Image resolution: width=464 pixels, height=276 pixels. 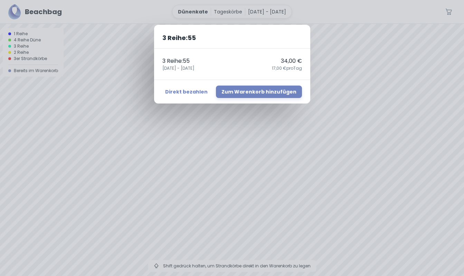 What do you see at coordinates (287, 68) in the screenshot?
I see `span: 17,00 € pro Tag` at bounding box center [287, 68].